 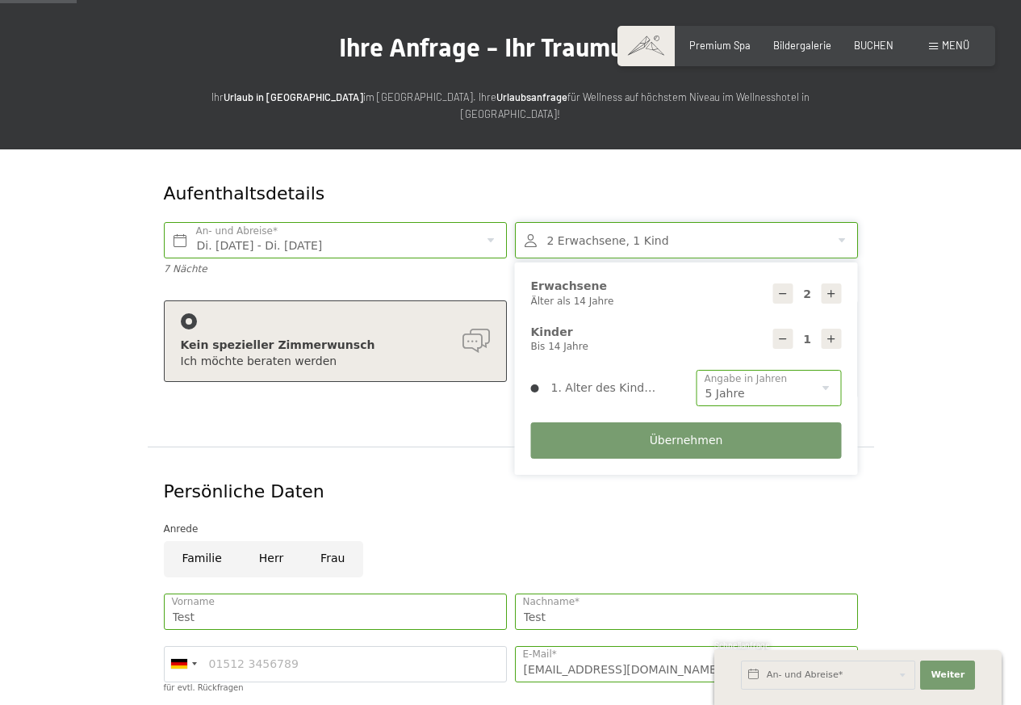 What do you see at coordinates (948, 675) in the screenshot?
I see `button: Weiter` at bounding box center [948, 675].